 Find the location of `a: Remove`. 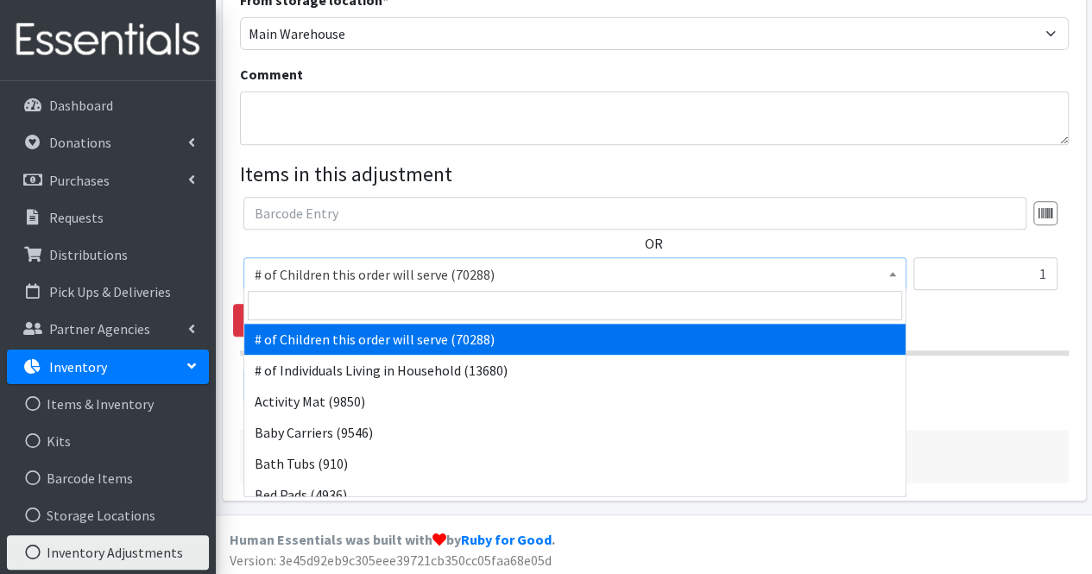

a: Remove is located at coordinates (276, 320).